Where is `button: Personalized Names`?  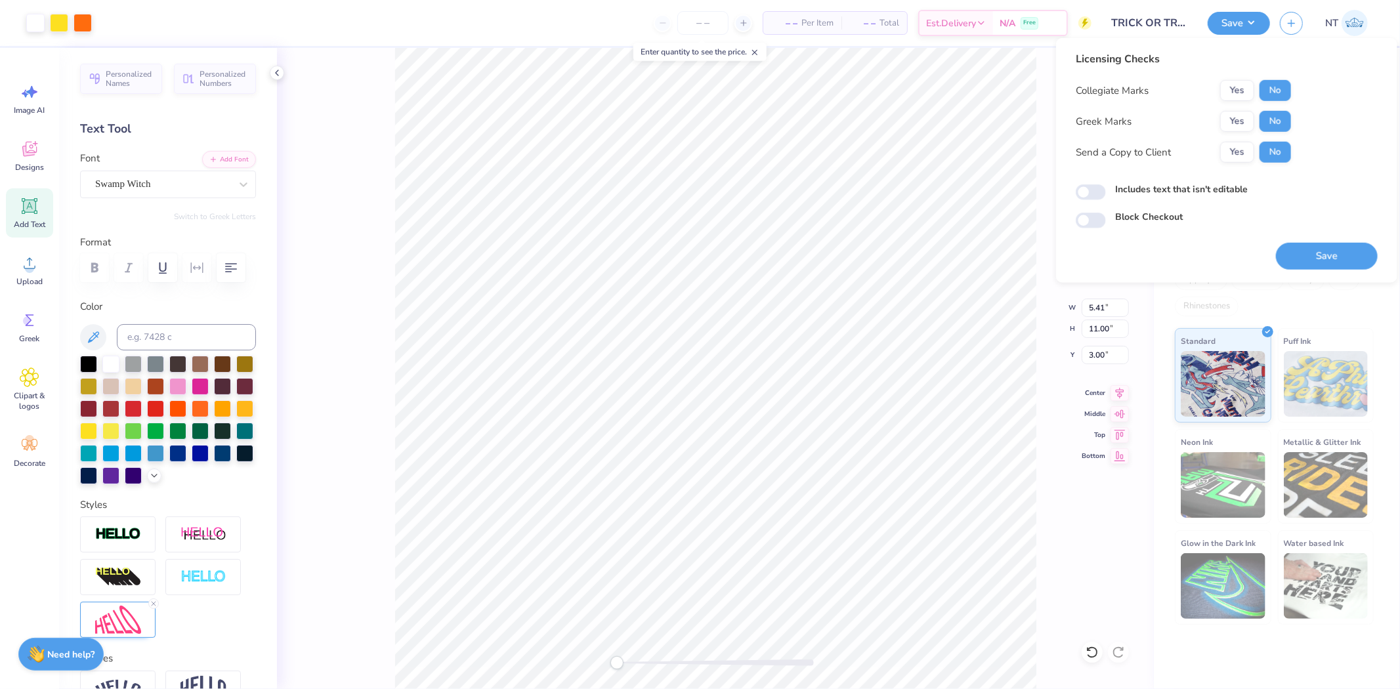
button: Personalized Names is located at coordinates (121, 79).